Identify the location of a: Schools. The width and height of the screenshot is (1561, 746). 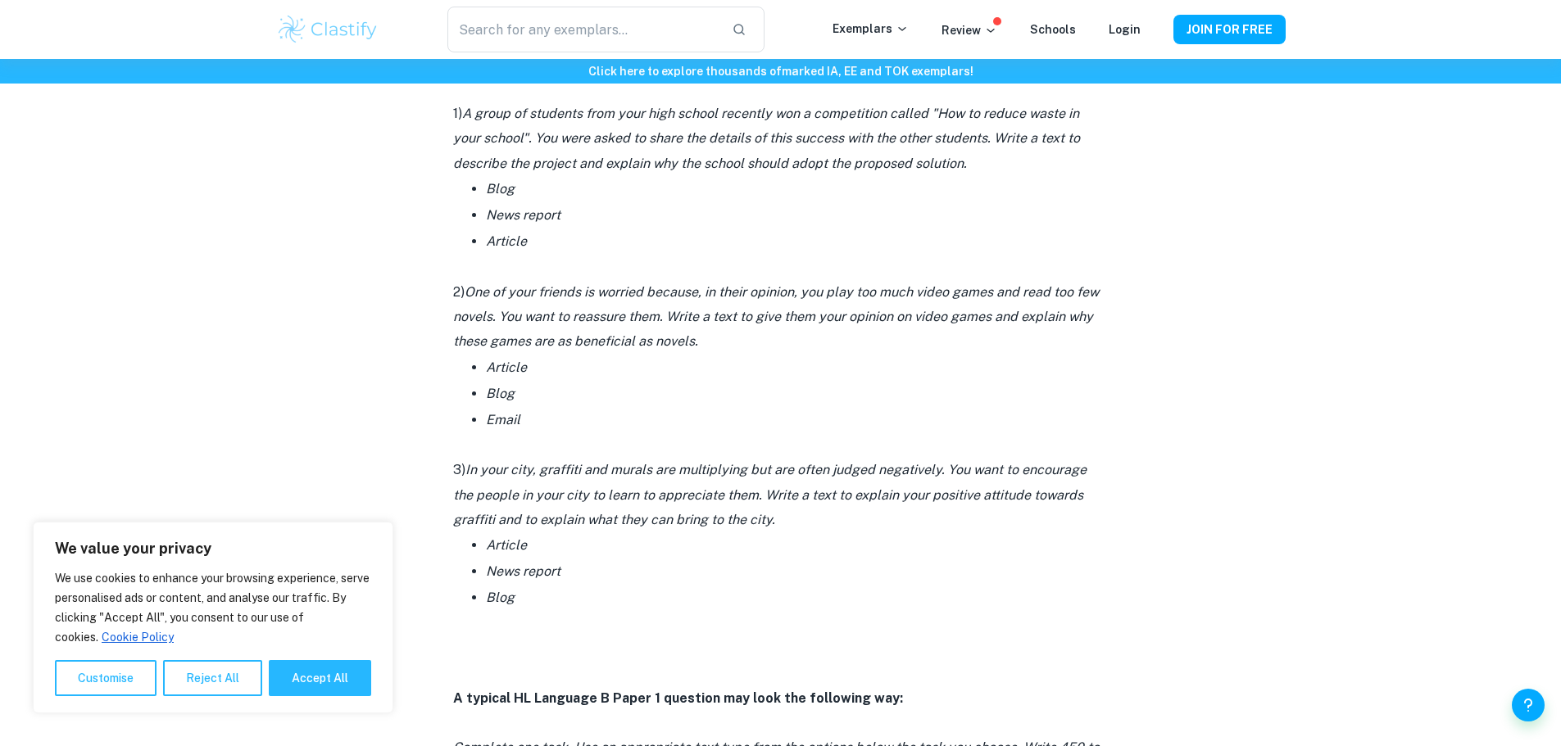
(1053, 29).